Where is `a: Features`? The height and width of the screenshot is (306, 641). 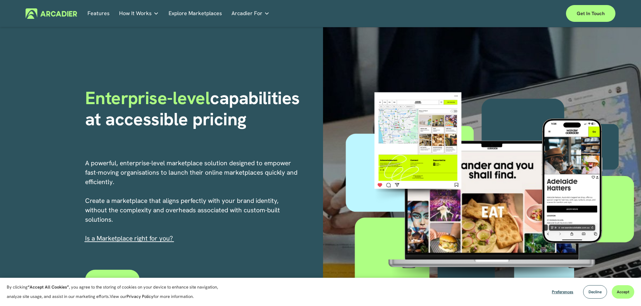 a: Features is located at coordinates (99, 13).